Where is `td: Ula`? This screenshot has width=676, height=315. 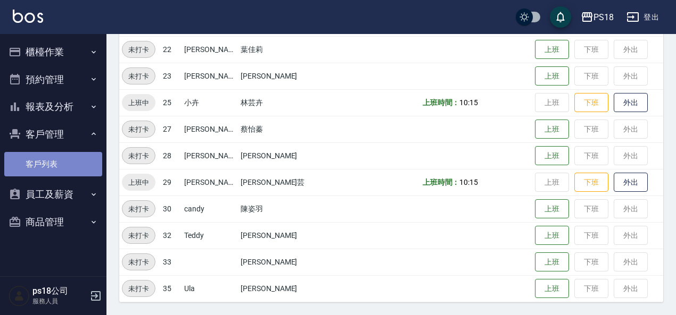 td: Ula is located at coordinates (210, 289).